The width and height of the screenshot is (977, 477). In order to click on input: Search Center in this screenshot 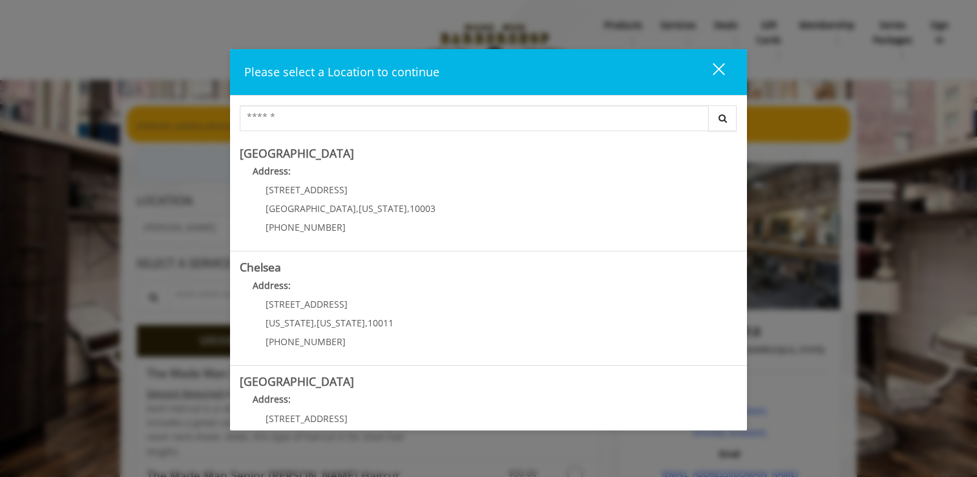, I will do `click(474, 118)`.